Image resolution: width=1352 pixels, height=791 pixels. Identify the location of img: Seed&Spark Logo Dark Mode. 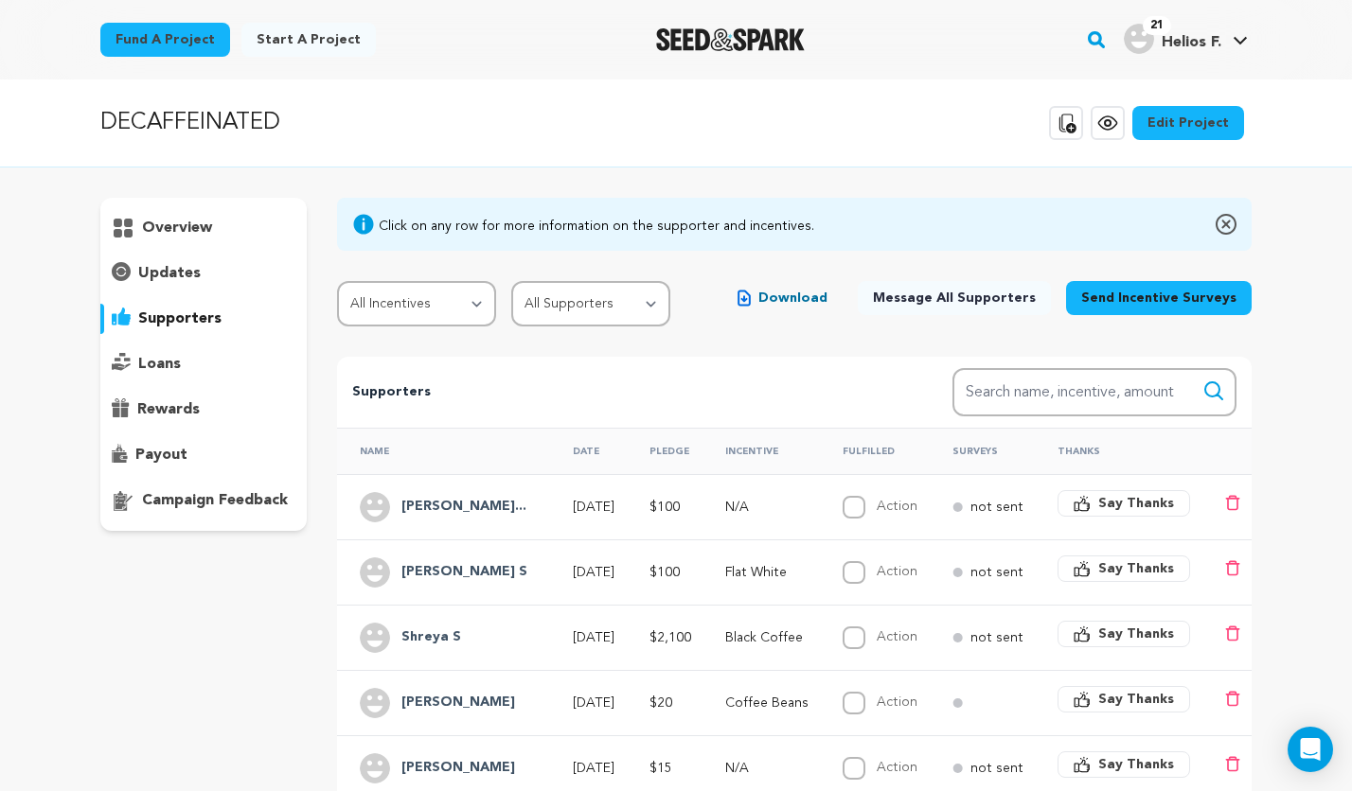
(730, 40).